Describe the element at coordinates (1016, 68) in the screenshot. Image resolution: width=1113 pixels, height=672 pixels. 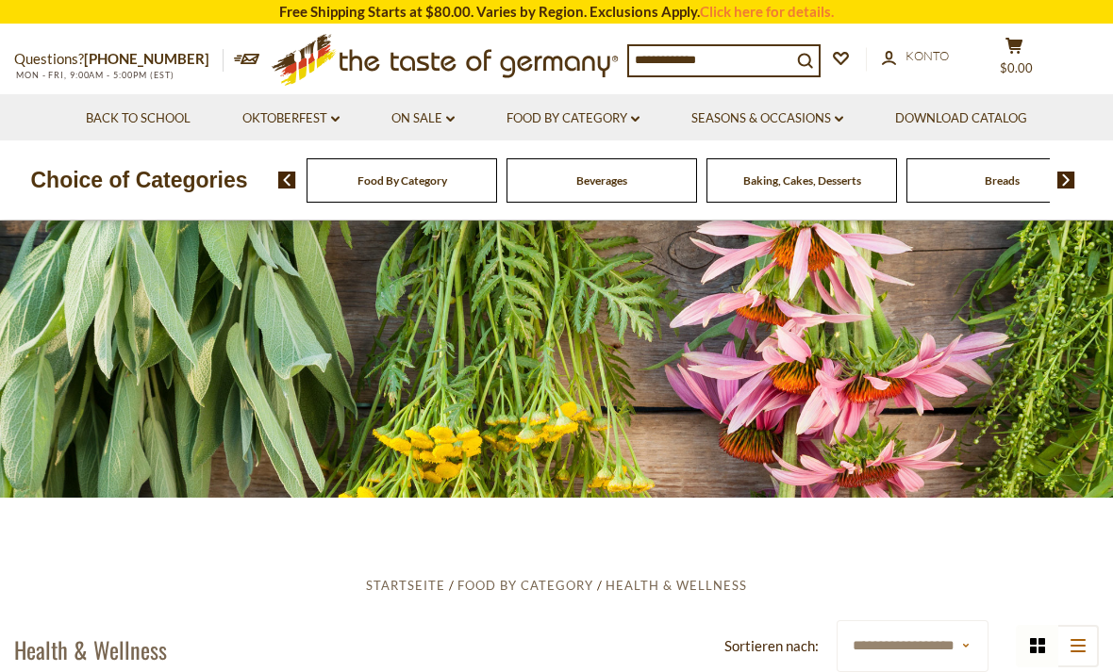
I see `span: $0.00` at that location.